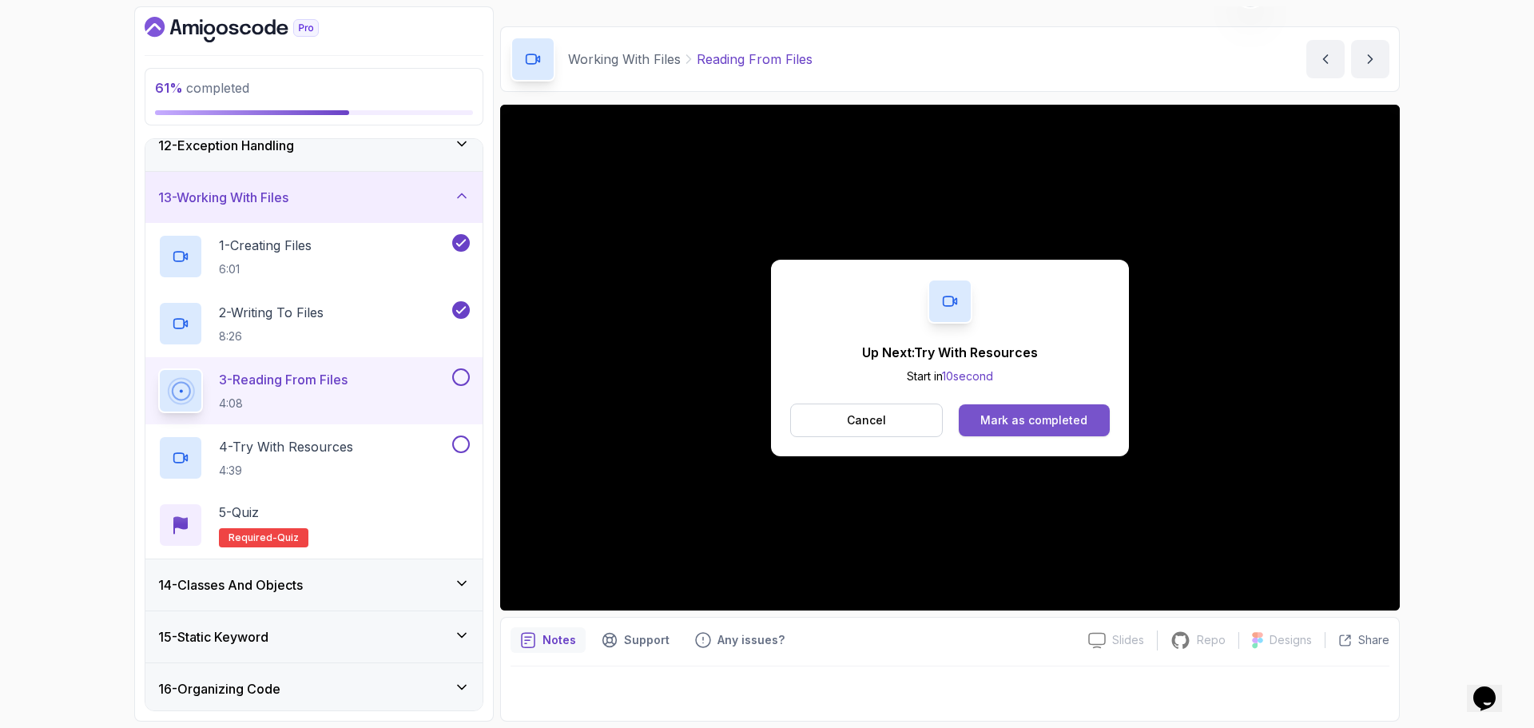 The image size is (1534, 728). I want to click on p: 5 - Quiz, so click(239, 512).